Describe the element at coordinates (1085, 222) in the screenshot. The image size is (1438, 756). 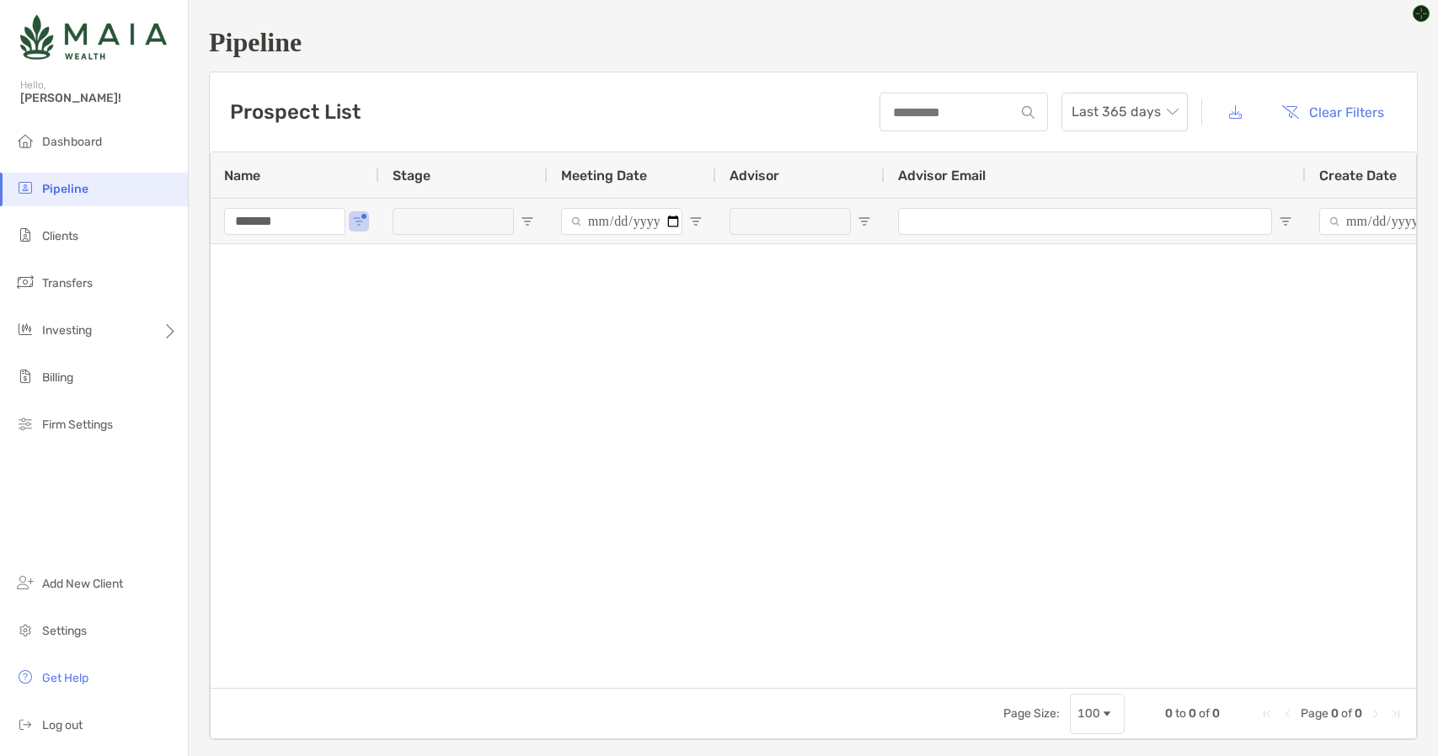
I see `input: Advisor Email Filter Input` at that location.